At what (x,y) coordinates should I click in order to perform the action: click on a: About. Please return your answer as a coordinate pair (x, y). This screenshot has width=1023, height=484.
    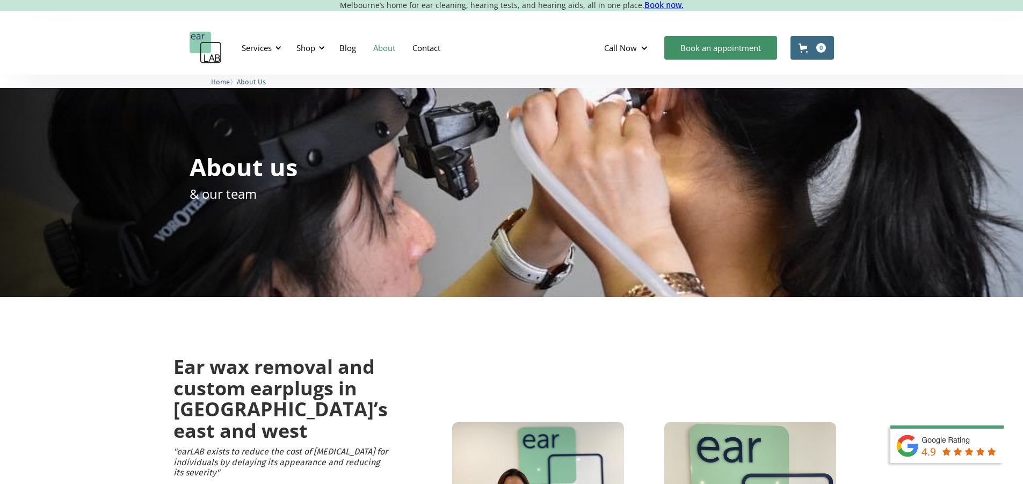
    Looking at the image, I should click on (384, 48).